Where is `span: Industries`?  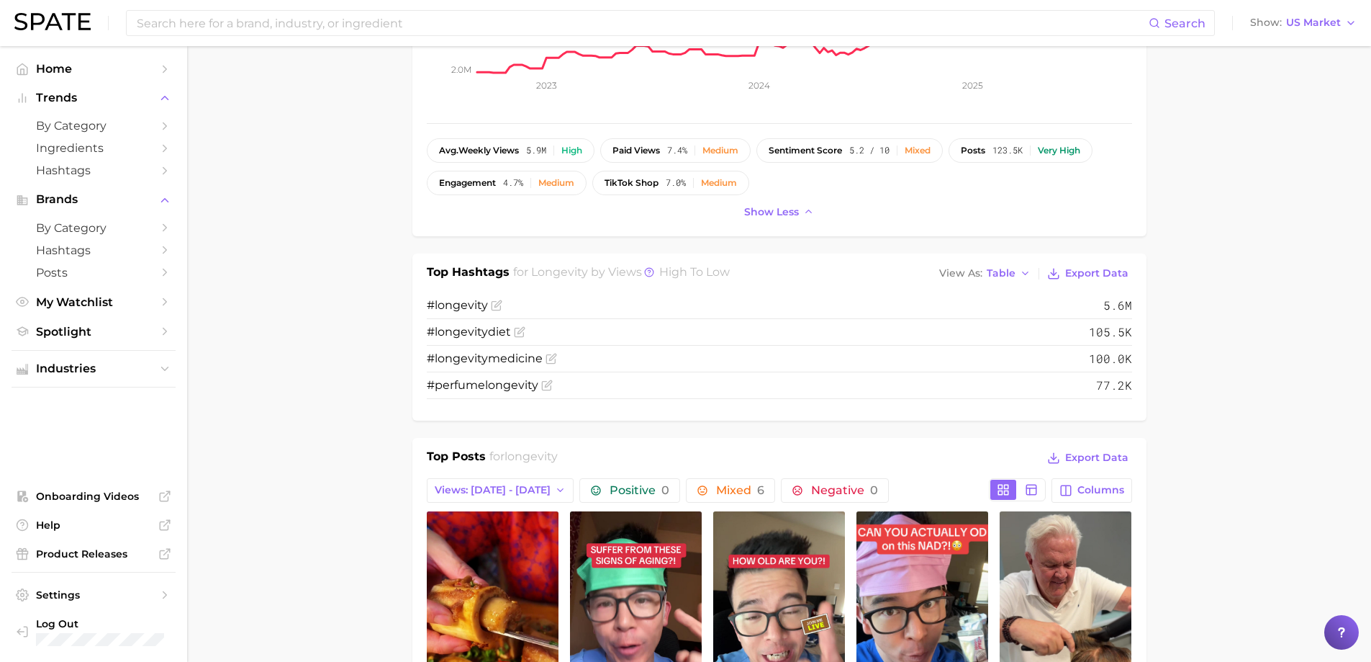 span: Industries is located at coordinates (94, 369).